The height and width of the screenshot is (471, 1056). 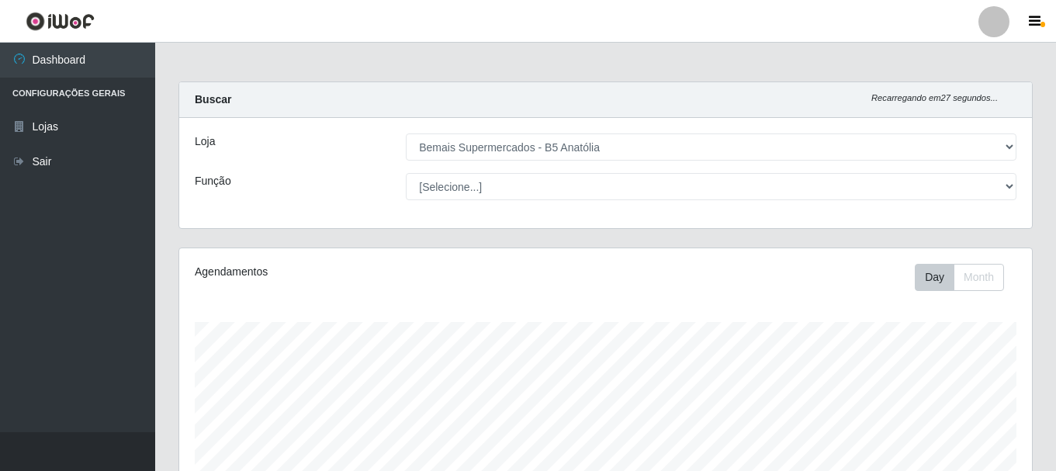 I want to click on button: Month, so click(x=979, y=277).